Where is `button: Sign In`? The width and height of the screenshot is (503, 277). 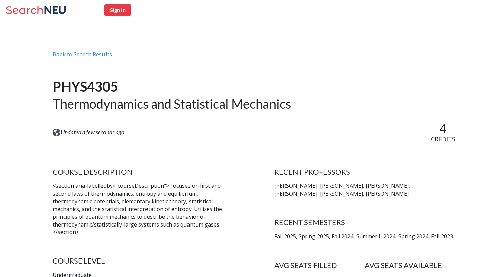
button: Sign In is located at coordinates (118, 10).